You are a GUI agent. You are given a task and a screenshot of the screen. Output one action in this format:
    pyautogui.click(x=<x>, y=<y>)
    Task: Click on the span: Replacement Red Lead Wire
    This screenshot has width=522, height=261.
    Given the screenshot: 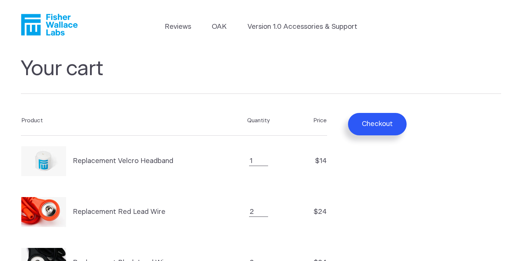 What is the action you would take?
    pyautogui.click(x=119, y=212)
    